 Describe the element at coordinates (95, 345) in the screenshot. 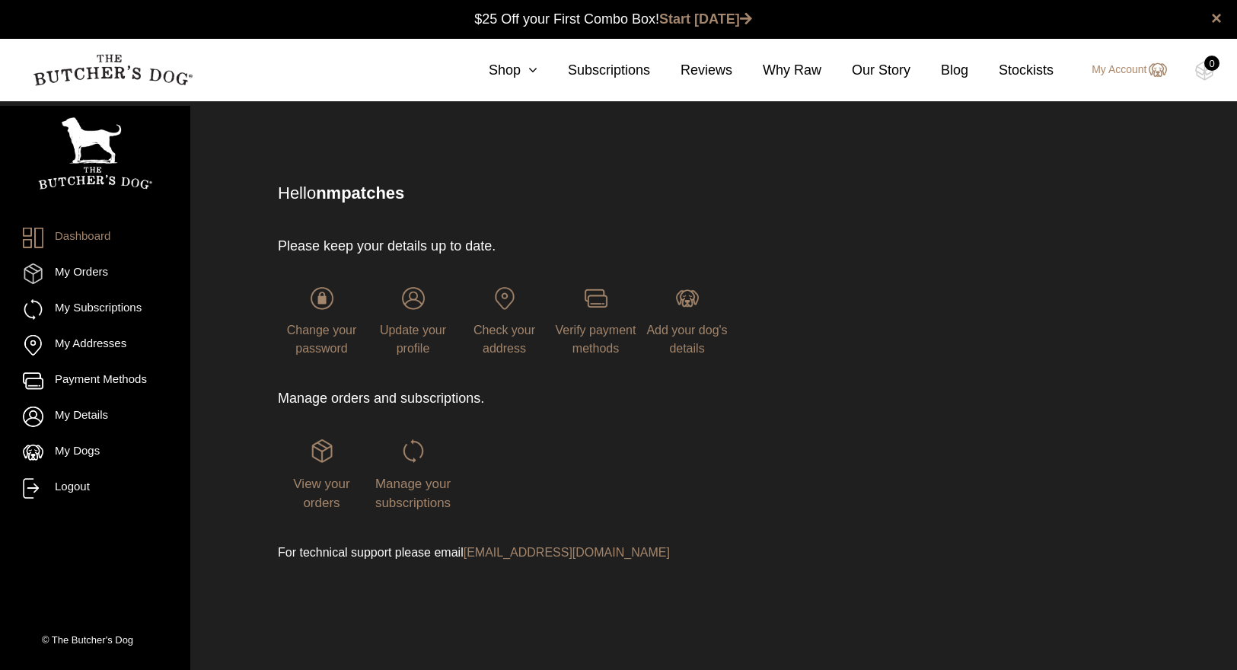

I see `a: My Addresses` at that location.